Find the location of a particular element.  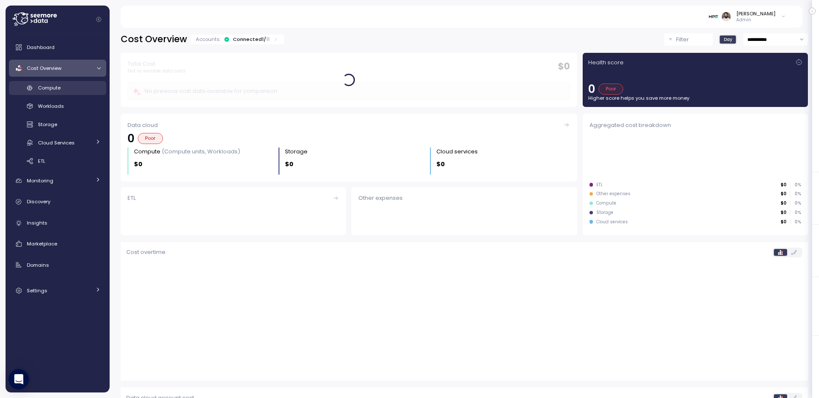

h2: Cost Overview is located at coordinates (154, 39).